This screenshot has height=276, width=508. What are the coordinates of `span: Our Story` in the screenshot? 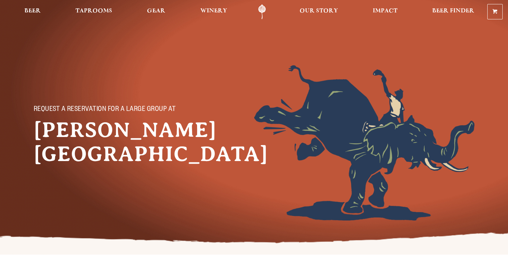 It's located at (319, 11).